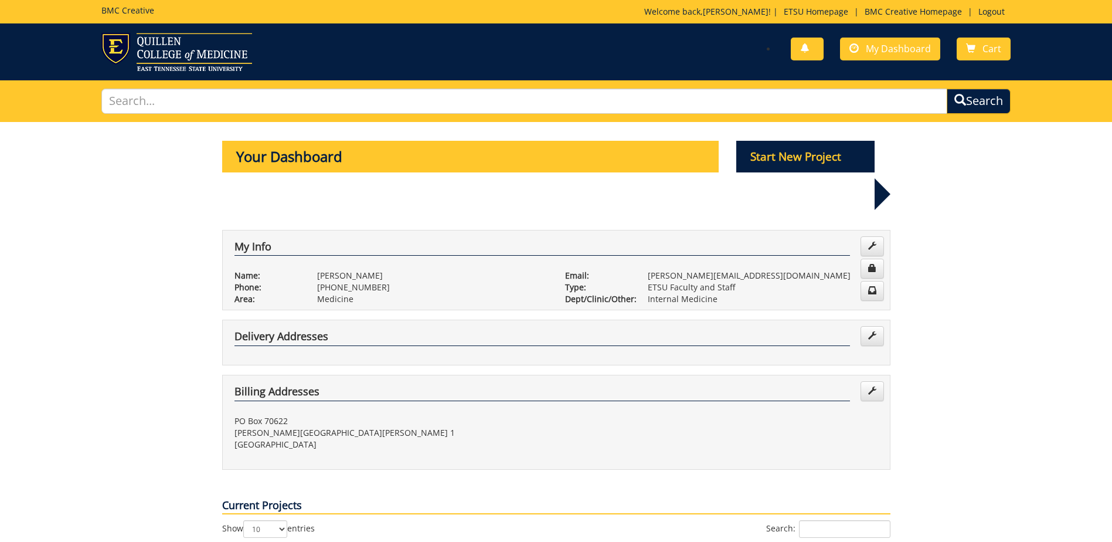 The height and width of the screenshot is (542, 1112). I want to click on span: Cart, so click(992, 49).